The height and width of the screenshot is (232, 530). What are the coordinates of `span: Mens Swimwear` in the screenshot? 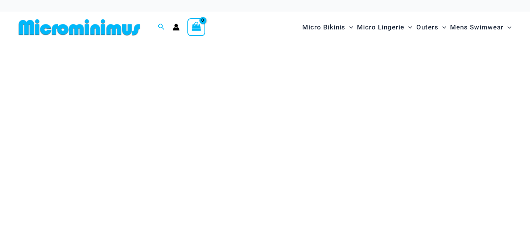 It's located at (477, 27).